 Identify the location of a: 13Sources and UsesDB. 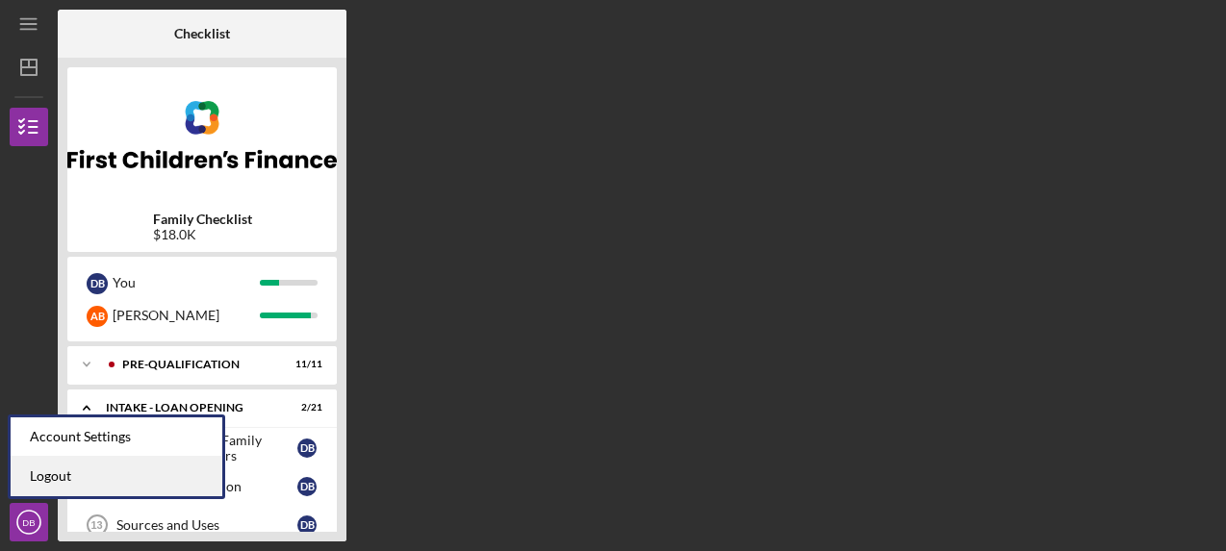
(202, 526).